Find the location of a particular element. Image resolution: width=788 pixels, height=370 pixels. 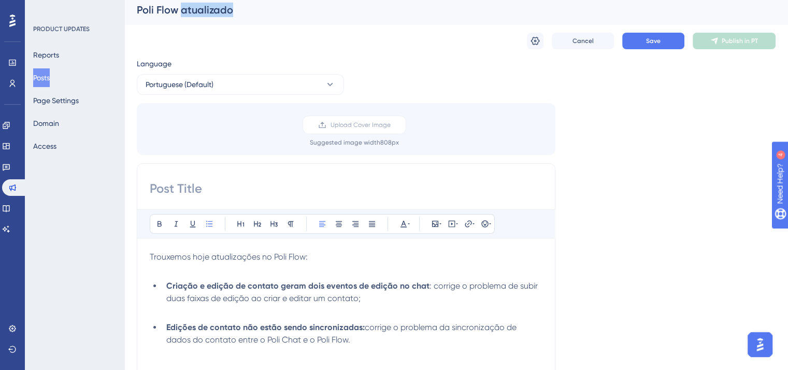

span: Save is located at coordinates (653, 41).